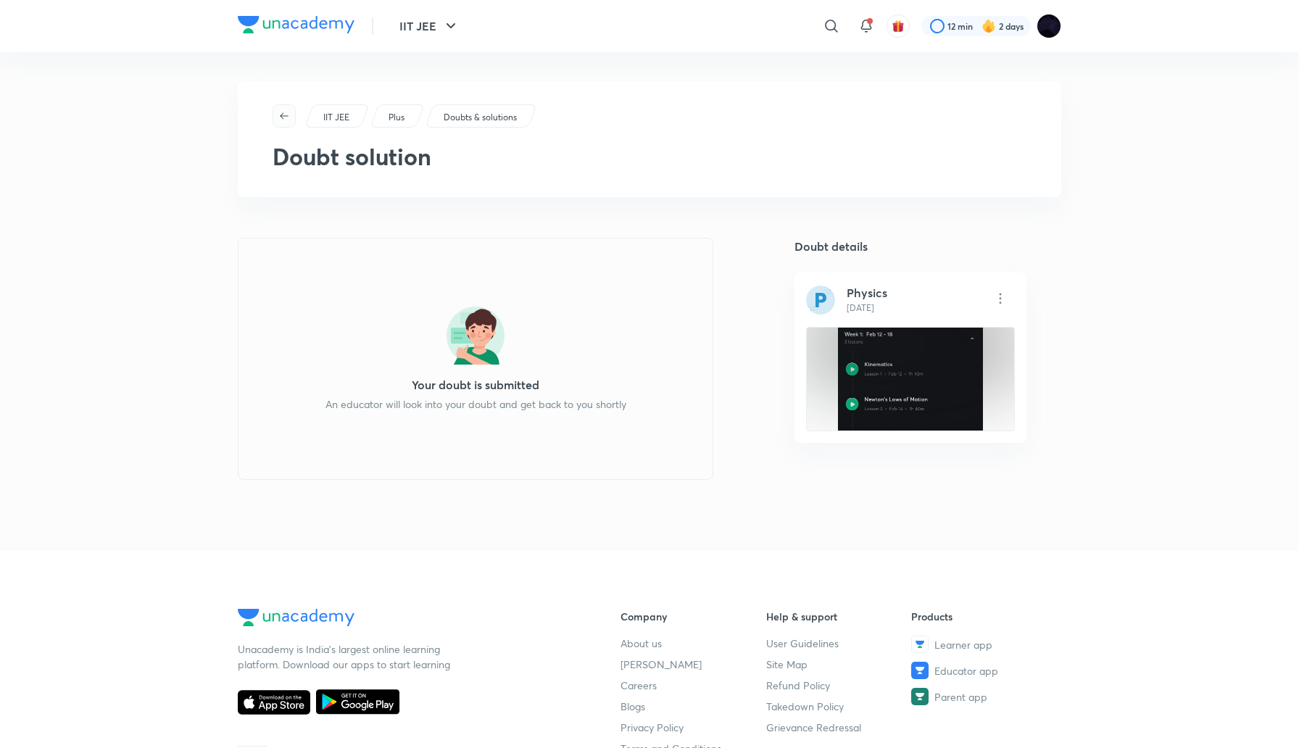 The width and height of the screenshot is (1299, 748). I want to click on img: subject-icon, so click(821, 300).